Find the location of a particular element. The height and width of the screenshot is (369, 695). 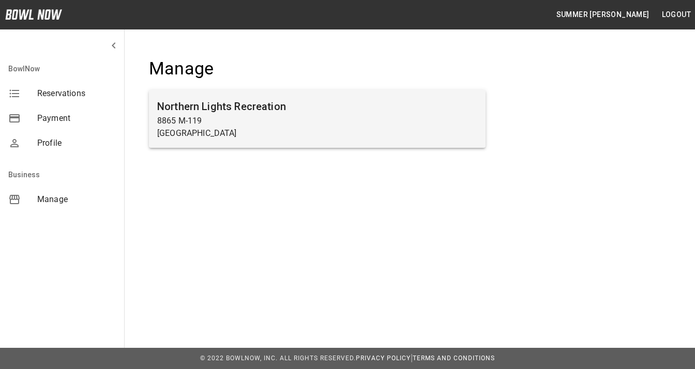

p: 8865 M-119 is located at coordinates (317, 121).